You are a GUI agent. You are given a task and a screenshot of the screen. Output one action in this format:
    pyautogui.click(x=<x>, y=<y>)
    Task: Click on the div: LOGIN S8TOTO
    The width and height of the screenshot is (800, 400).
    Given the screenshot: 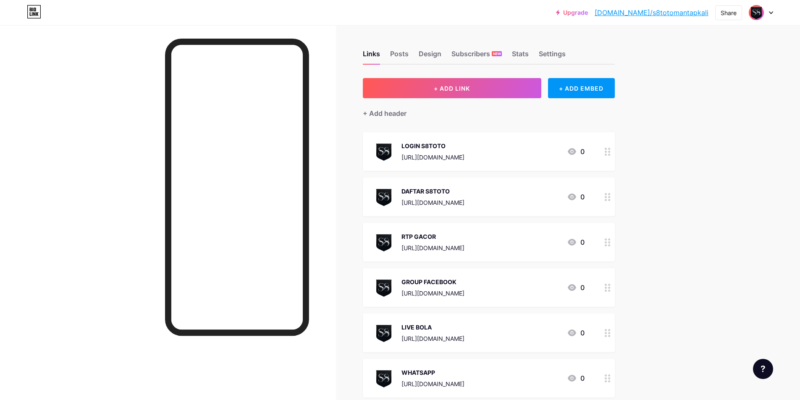 What is the action you would take?
    pyautogui.click(x=433, y=146)
    